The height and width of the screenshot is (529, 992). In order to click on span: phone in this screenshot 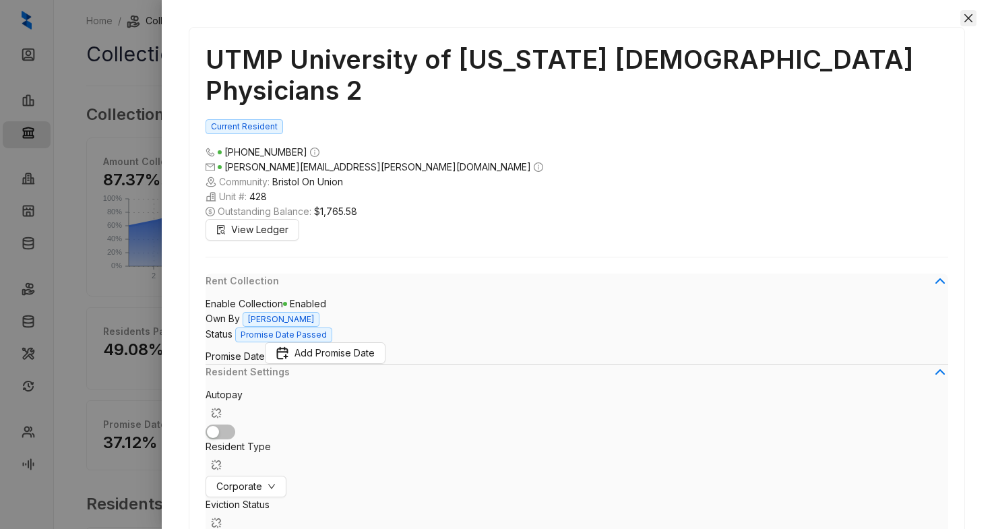, I will do `click(210, 152)`.